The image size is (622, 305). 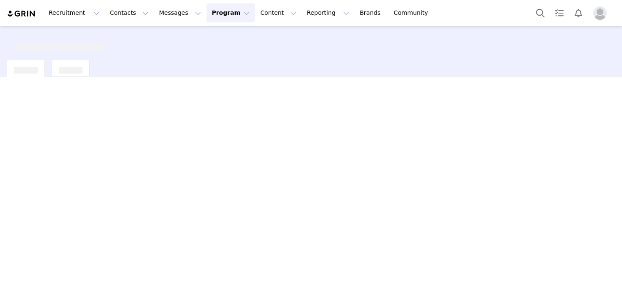 What do you see at coordinates (559, 13) in the screenshot?
I see `a: Tasks` at bounding box center [559, 13].